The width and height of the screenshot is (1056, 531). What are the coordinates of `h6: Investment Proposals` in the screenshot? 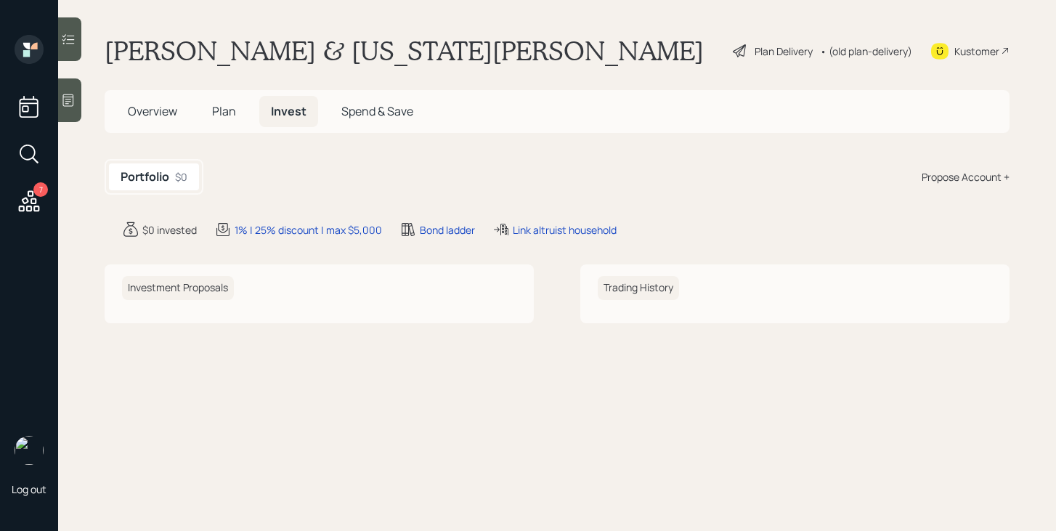 It's located at (178, 288).